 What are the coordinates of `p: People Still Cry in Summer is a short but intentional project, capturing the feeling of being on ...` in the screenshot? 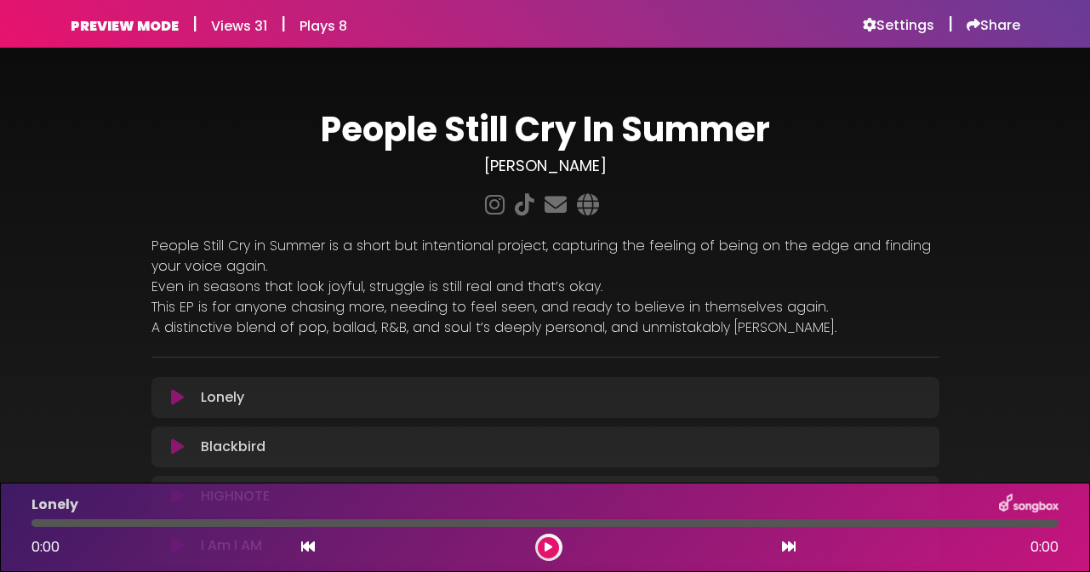 It's located at (545, 256).